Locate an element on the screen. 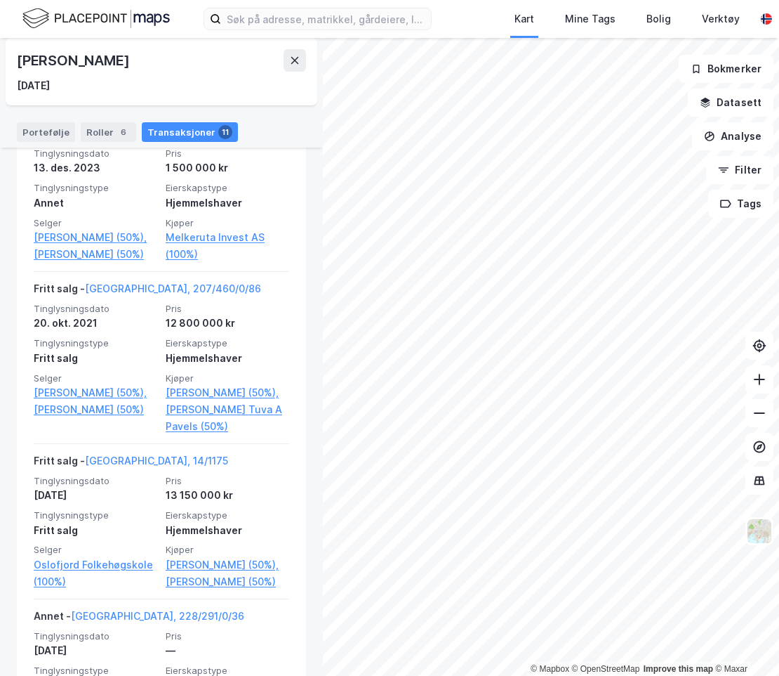 Image resolution: width=779 pixels, height=676 pixels. button: Tags is located at coordinates (741, 204).